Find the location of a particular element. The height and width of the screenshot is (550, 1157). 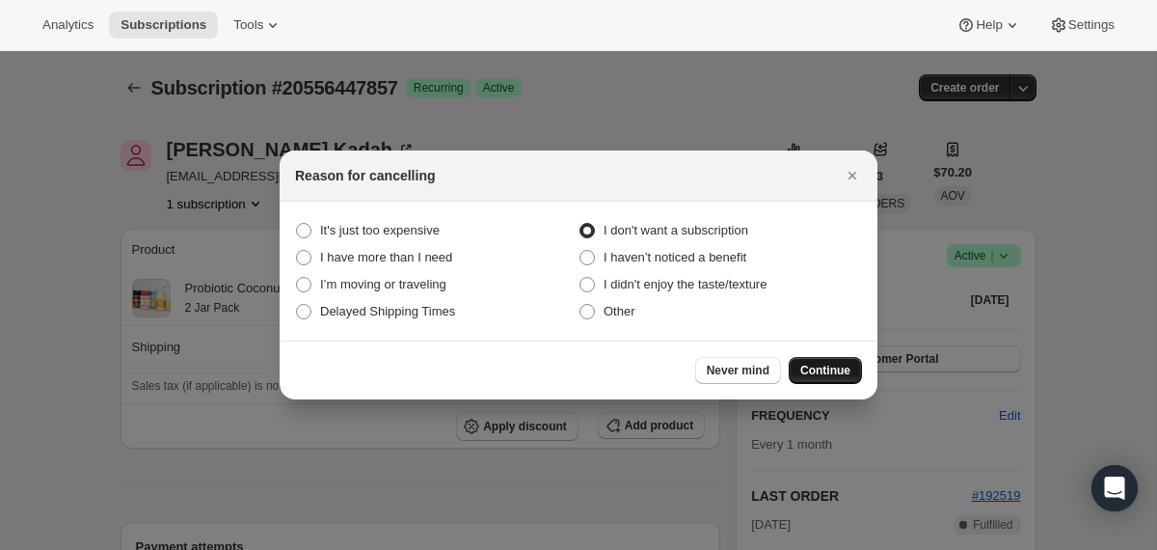

span: Other is located at coordinates (619, 311).